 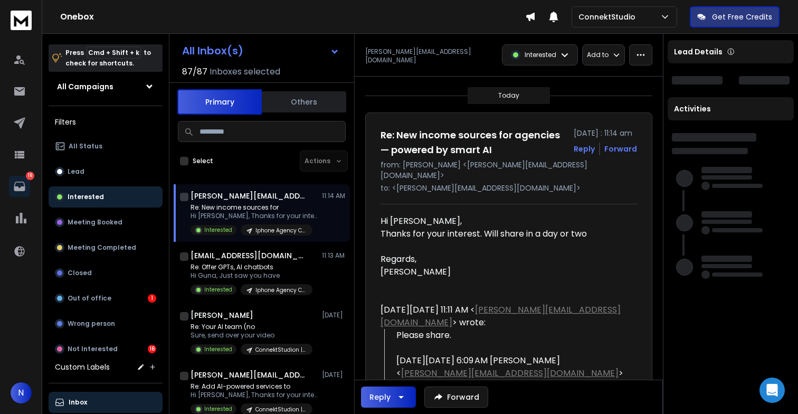 I want to click on button: Inbox, so click(x=106, y=402).